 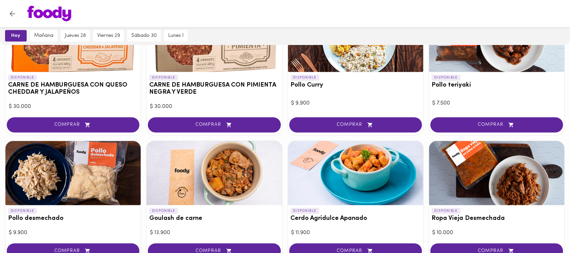 I want to click on span: jueves 28, so click(x=75, y=36).